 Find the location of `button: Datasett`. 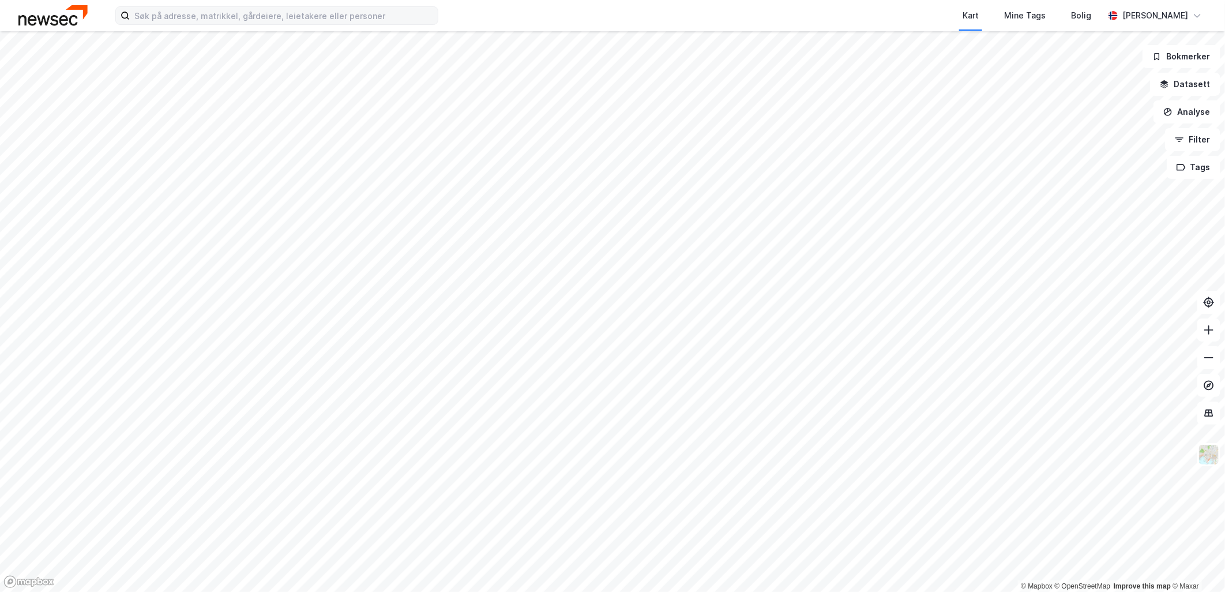

button: Datasett is located at coordinates (1185, 84).